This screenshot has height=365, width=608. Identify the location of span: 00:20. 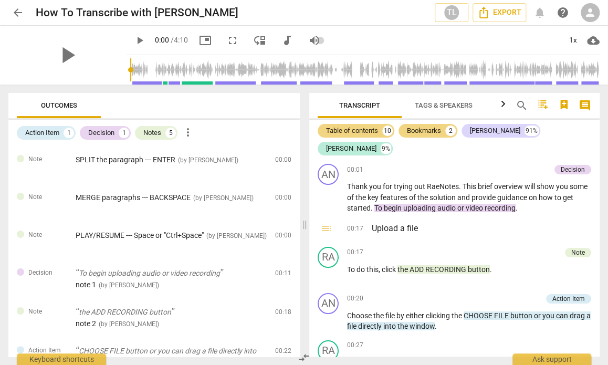
(355, 298).